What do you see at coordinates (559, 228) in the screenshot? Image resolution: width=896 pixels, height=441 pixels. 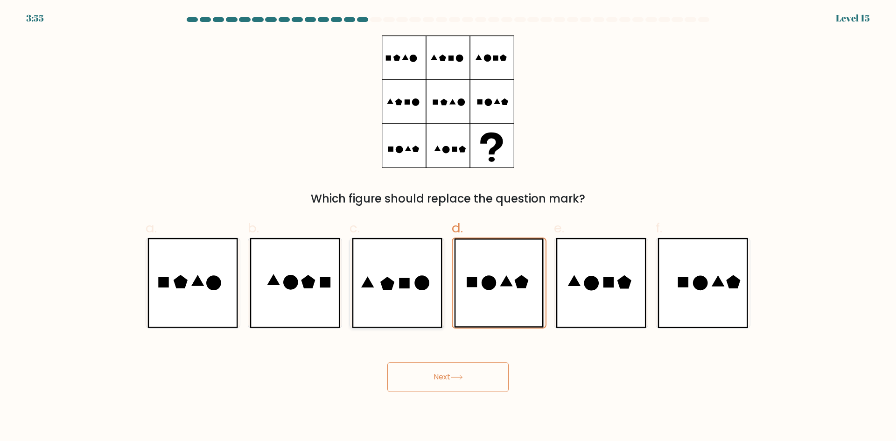 I see `span: e.` at bounding box center [559, 228].